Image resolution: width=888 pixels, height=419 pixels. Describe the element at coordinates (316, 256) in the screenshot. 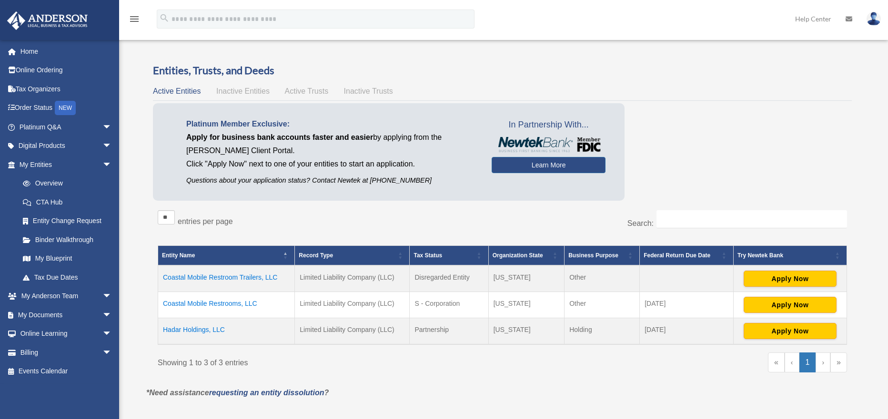

I see `span: Record Type` at that location.